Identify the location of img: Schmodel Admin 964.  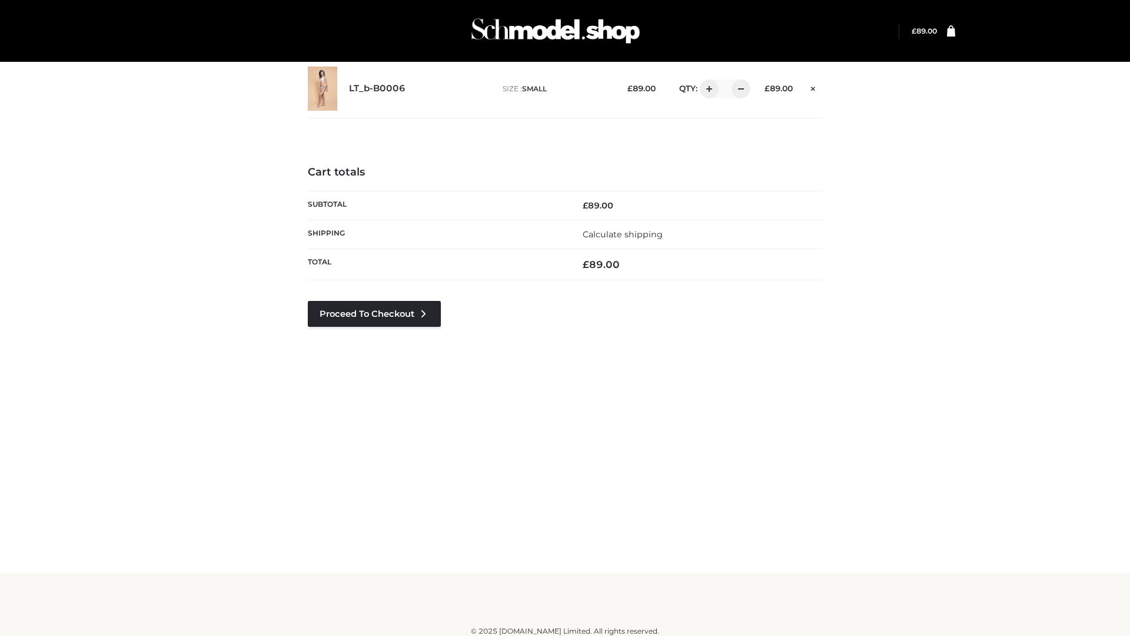
(556, 31).